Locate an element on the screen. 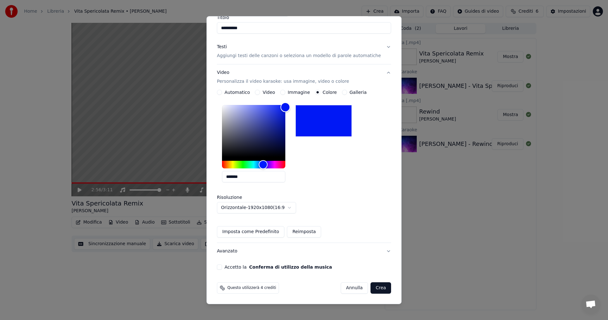 The height and width of the screenshot is (320, 608). label: Galleria is located at coordinates (358, 92).